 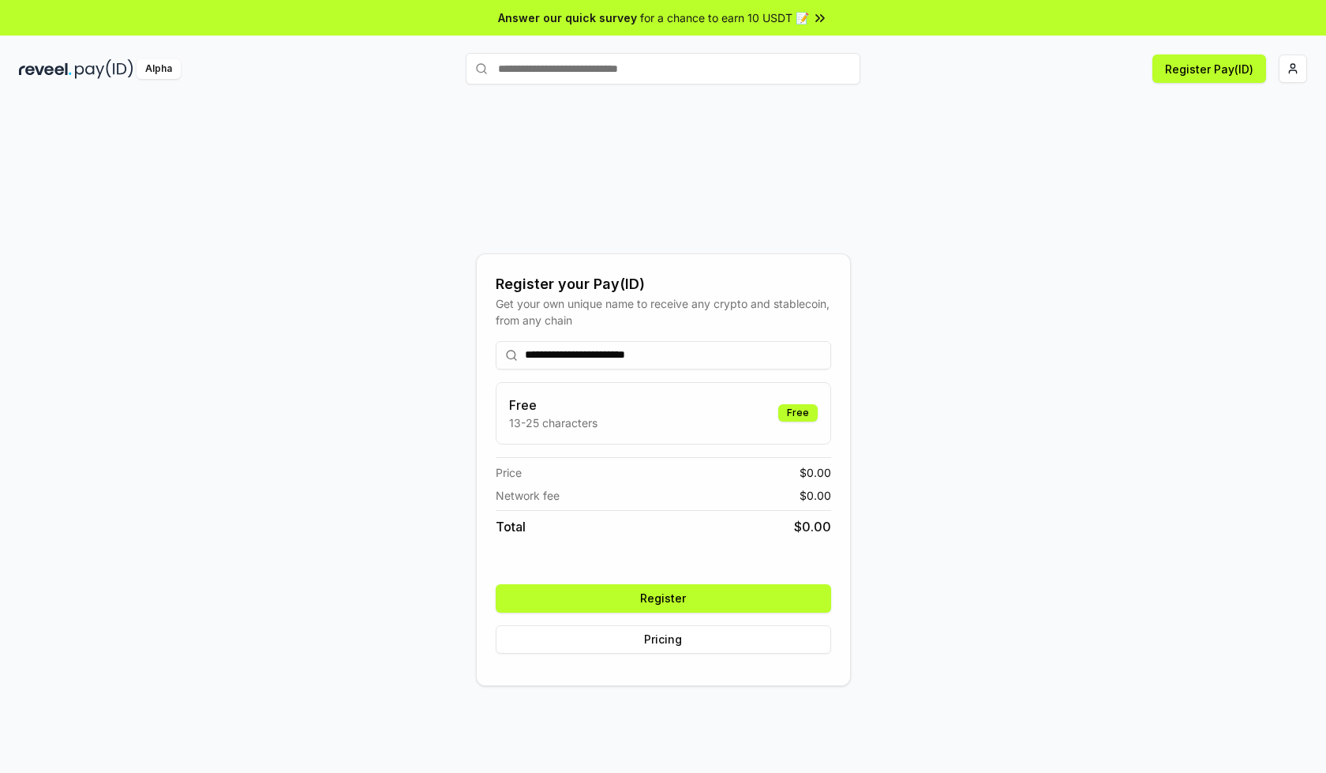 What do you see at coordinates (567, 17) in the screenshot?
I see `span: Answer our quick survey` at bounding box center [567, 17].